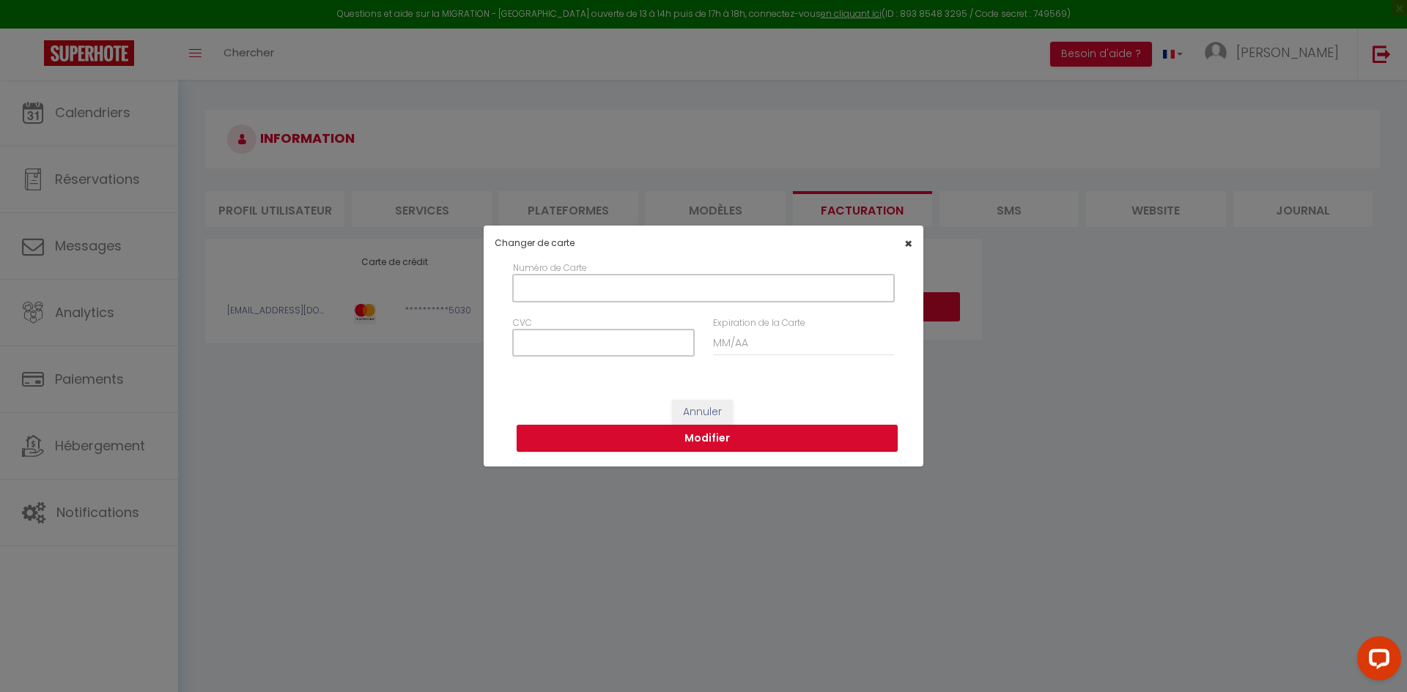  What do you see at coordinates (549, 268) in the screenshot?
I see `label: Numéro de Carte` at bounding box center [549, 268].